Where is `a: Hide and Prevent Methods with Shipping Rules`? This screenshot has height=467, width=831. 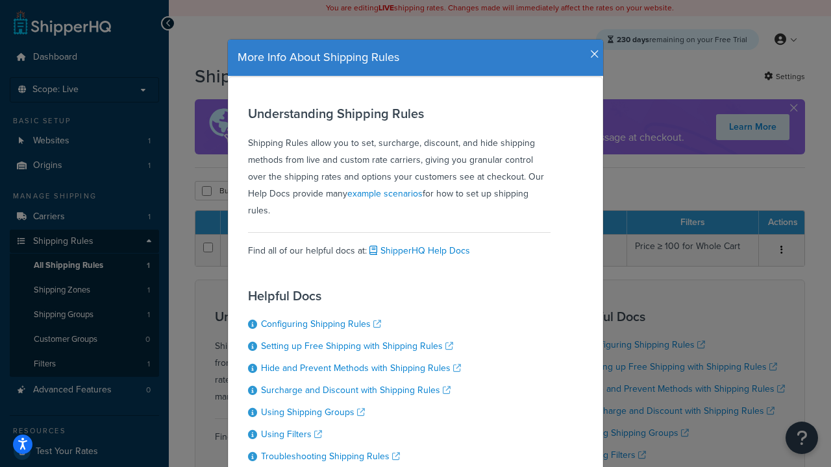
a: Hide and Prevent Methods with Shipping Rules is located at coordinates (361, 368).